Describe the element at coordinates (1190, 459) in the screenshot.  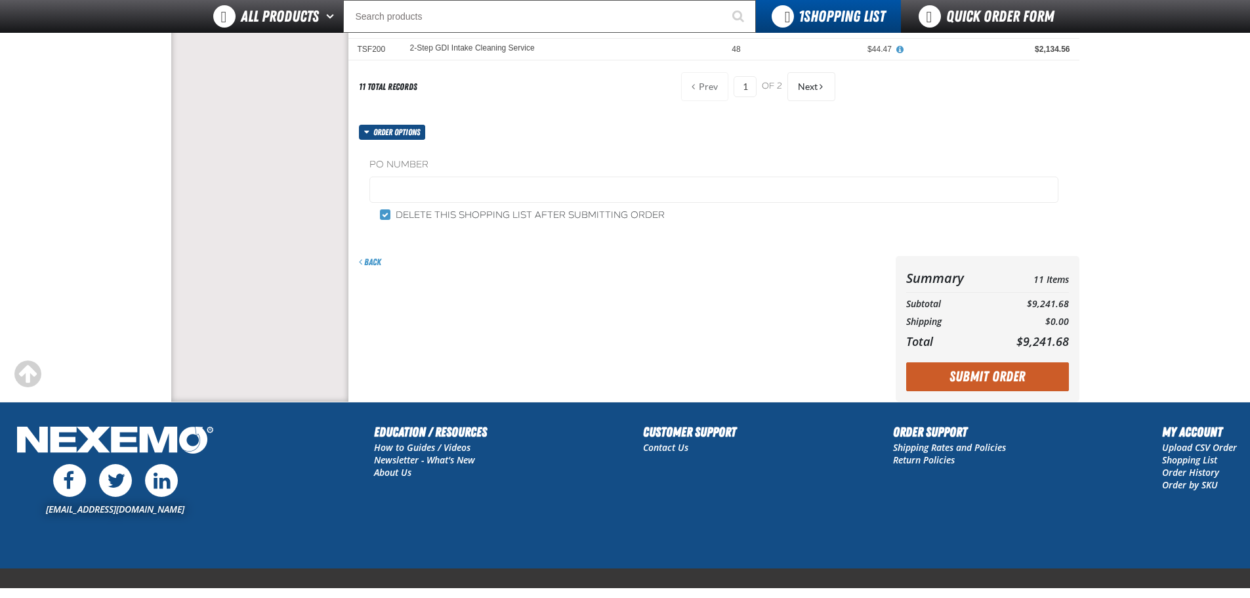
I see `a: Shopping List` at that location.